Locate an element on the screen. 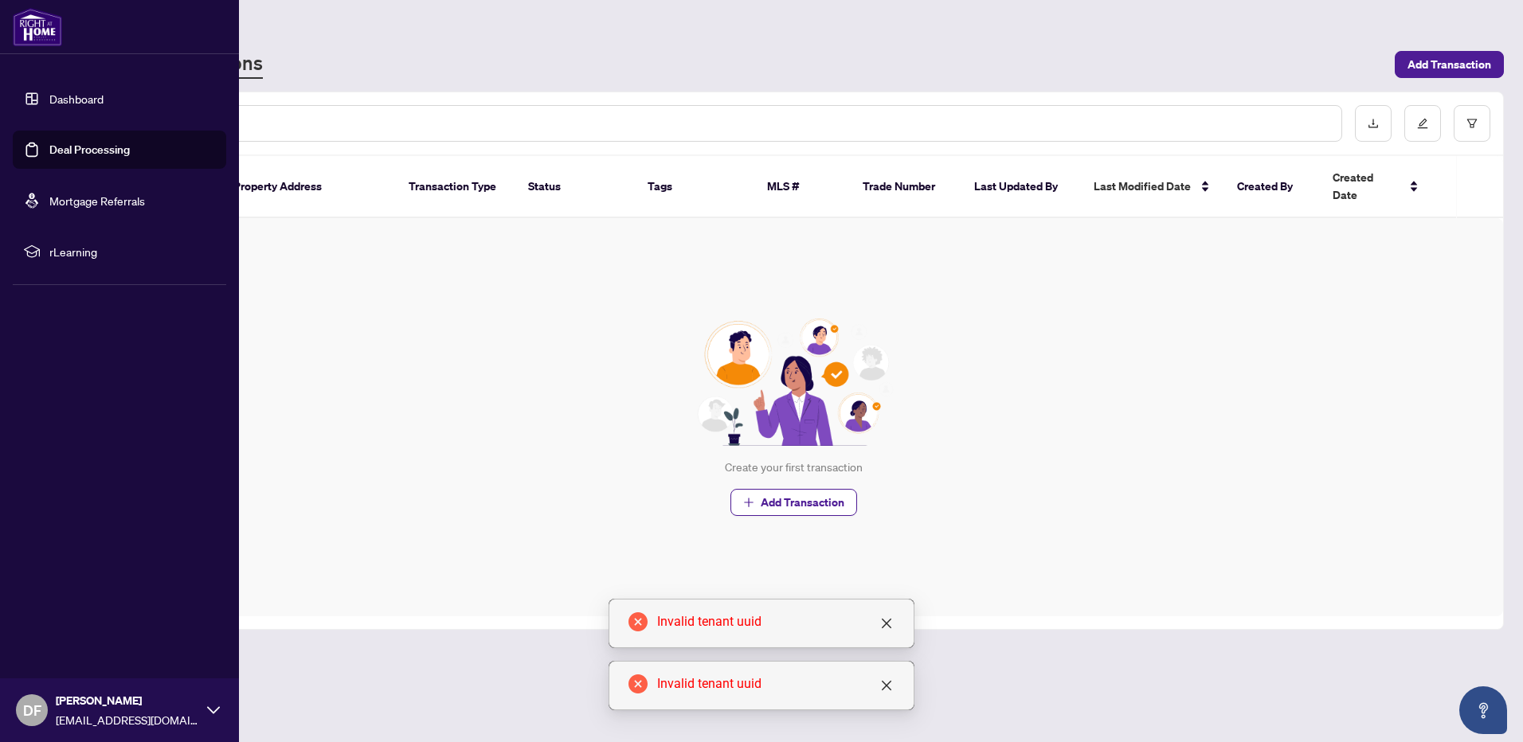 Image resolution: width=1523 pixels, height=742 pixels. th: Property Address is located at coordinates (308, 187).